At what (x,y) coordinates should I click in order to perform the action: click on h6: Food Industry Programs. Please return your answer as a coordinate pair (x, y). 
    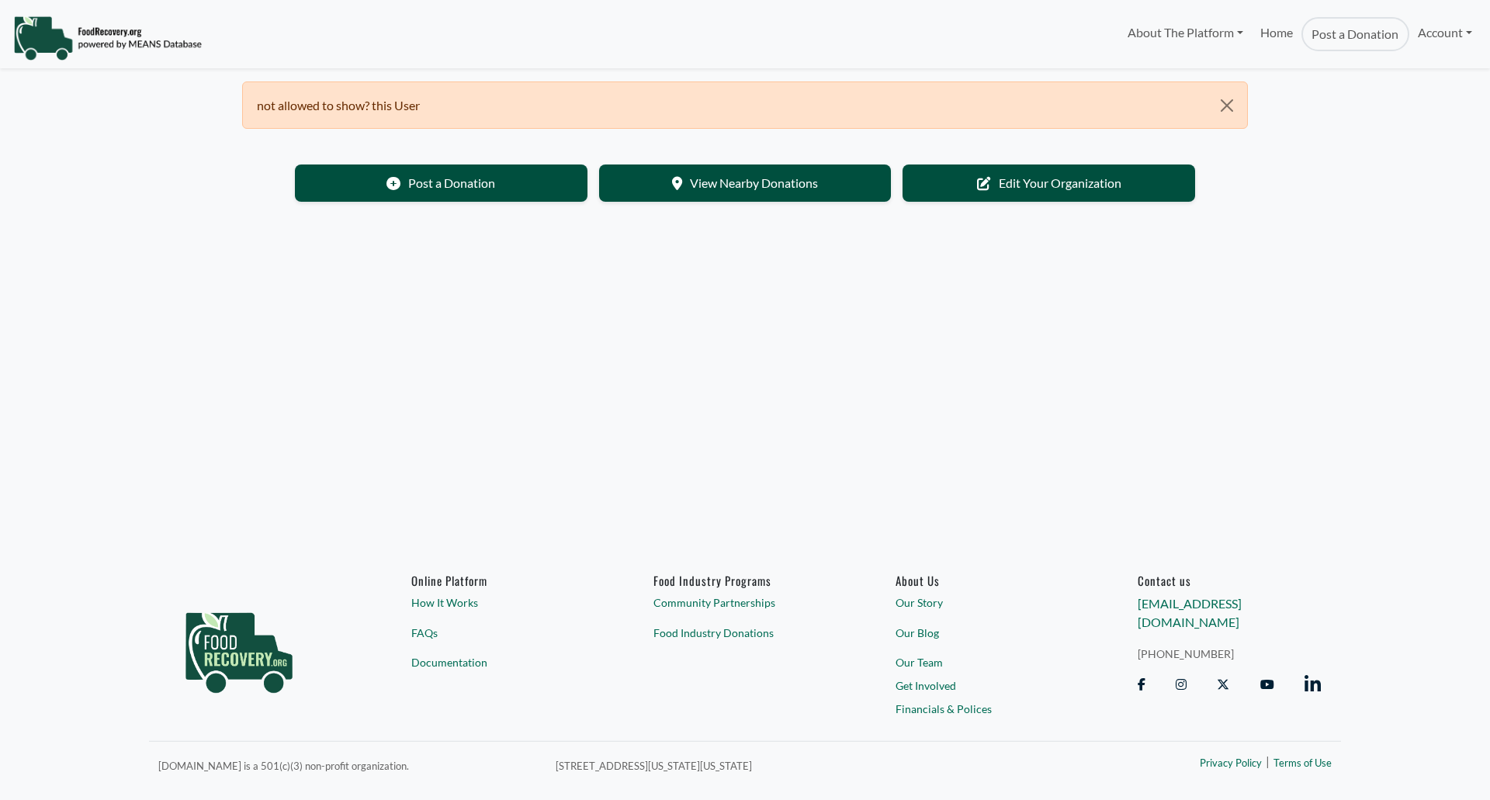
    Looking at the image, I should click on (745, 581).